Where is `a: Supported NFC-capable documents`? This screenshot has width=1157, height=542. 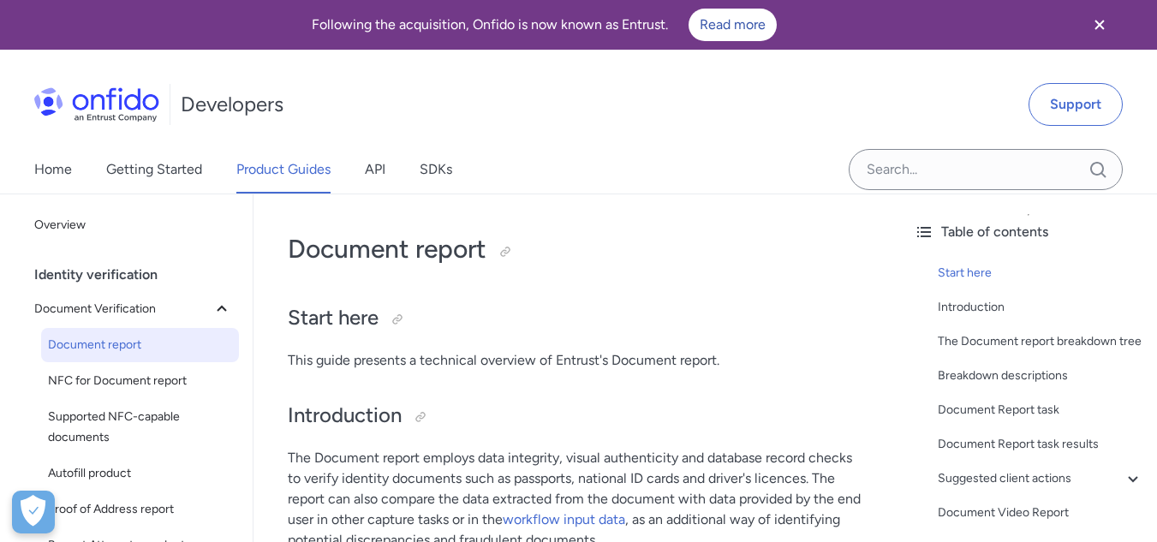 a: Supported NFC-capable documents is located at coordinates (140, 428).